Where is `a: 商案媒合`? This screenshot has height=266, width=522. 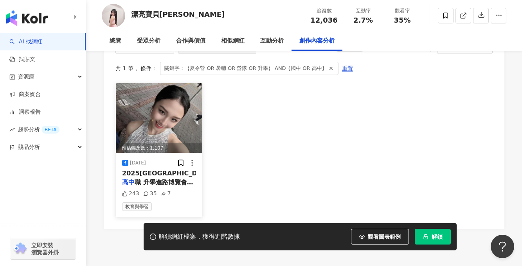
a: 商案媒合 is located at coordinates (25, 95).